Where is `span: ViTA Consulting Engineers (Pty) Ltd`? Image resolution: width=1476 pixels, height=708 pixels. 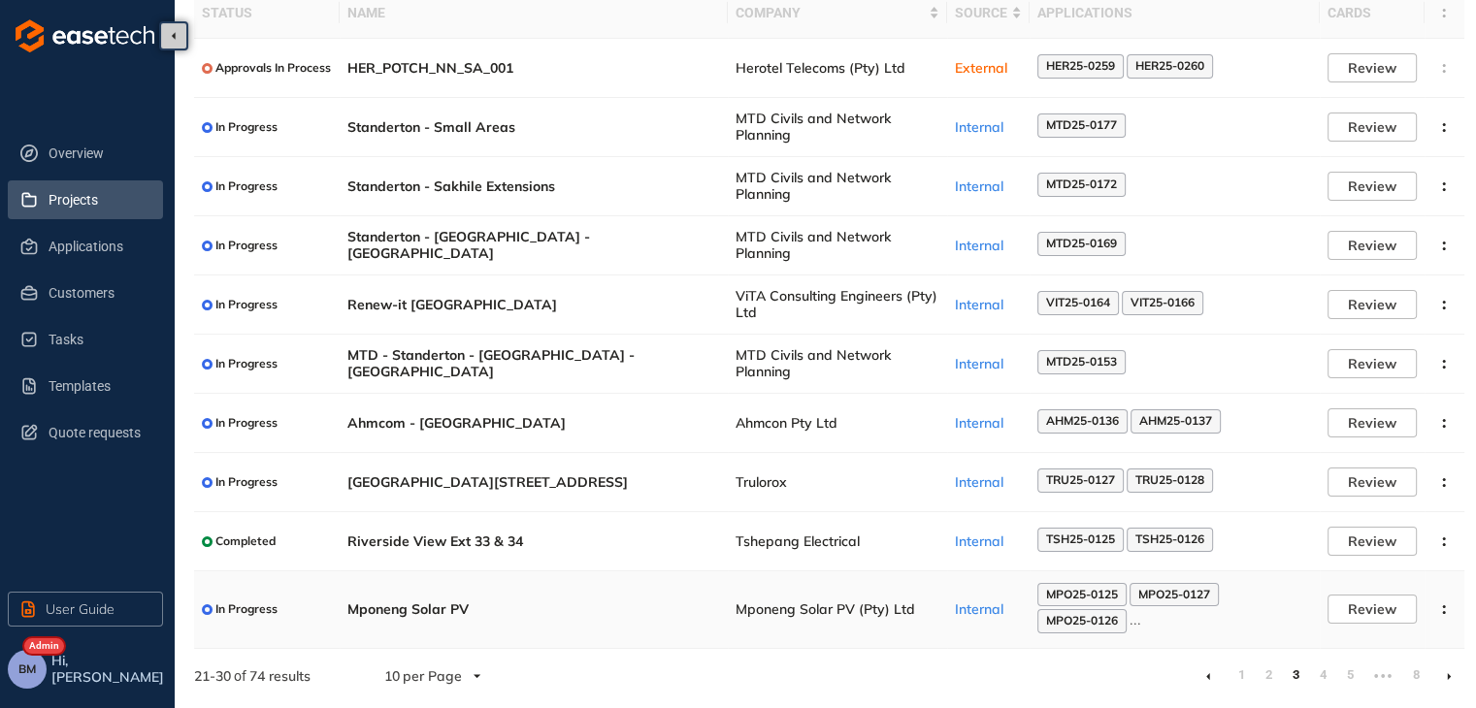 span: ViTA Consulting Engineers (Pty) Ltd is located at coordinates (837, 305).